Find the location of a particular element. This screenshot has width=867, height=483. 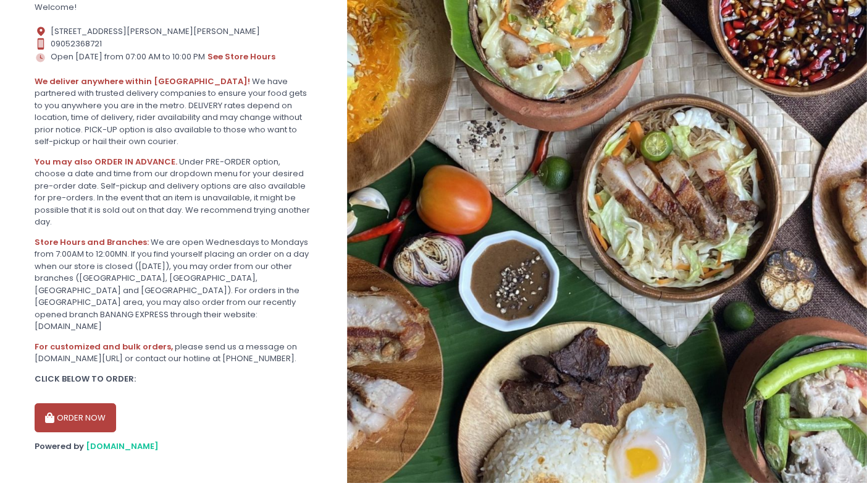

div: We are open Wednesdays to Mondays from 7:00AM to 12:00MN. If you find yourself placing an order o... is located at coordinates (174, 284).